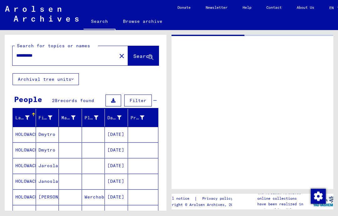  What do you see at coordinates (122, 56) in the screenshot?
I see `button: Clear` at bounding box center [122, 56].